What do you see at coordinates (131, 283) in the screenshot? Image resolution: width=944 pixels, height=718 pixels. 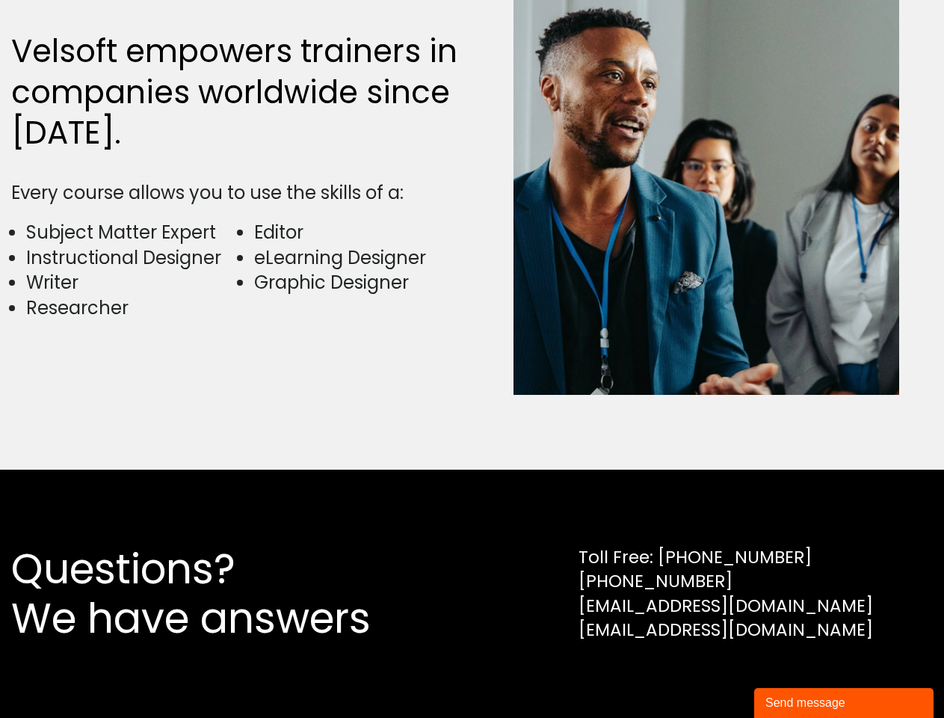 I see `li: Writer` at bounding box center [131, 283].